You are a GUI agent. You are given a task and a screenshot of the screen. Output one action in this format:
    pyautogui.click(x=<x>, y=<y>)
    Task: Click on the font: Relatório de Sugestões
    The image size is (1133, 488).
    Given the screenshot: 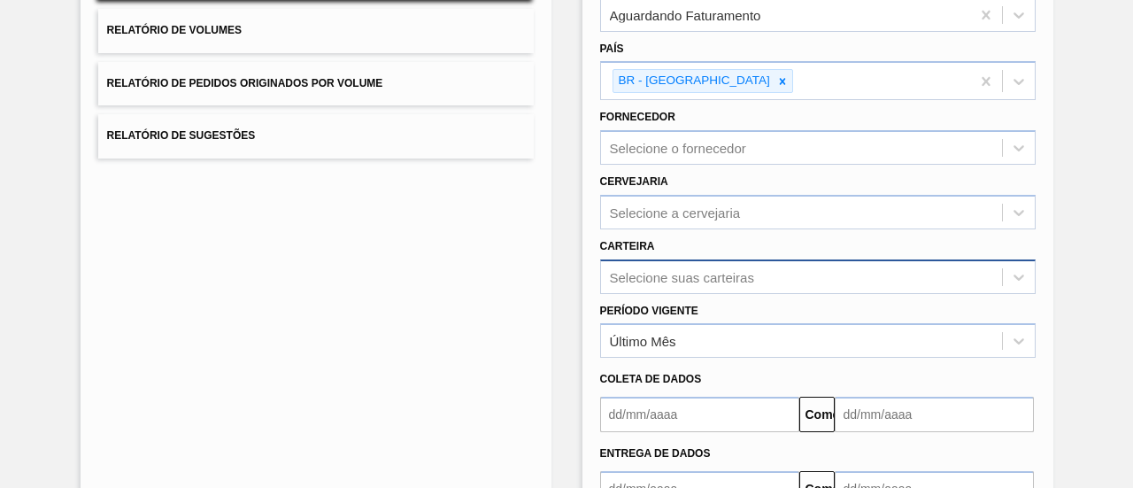 What is the action you would take?
    pyautogui.click(x=181, y=136)
    